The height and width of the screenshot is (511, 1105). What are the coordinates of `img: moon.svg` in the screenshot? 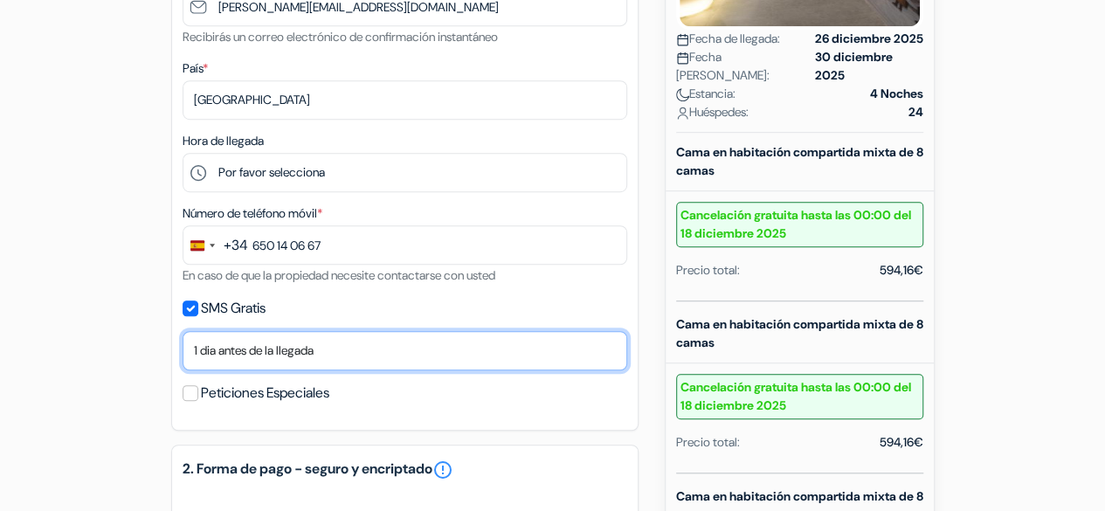 It's located at (682, 94).